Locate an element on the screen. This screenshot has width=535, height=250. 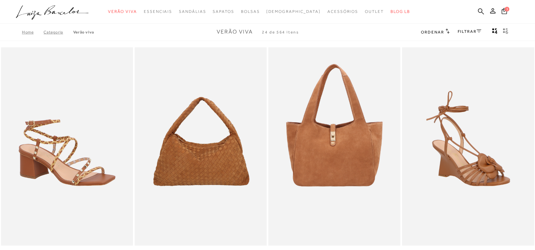
span: 24 de 564 itens is located at coordinates (281, 32).